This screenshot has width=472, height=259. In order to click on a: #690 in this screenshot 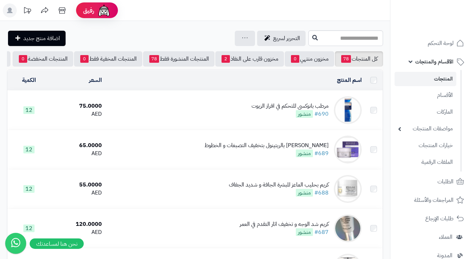, I will do `click(321, 114)`.